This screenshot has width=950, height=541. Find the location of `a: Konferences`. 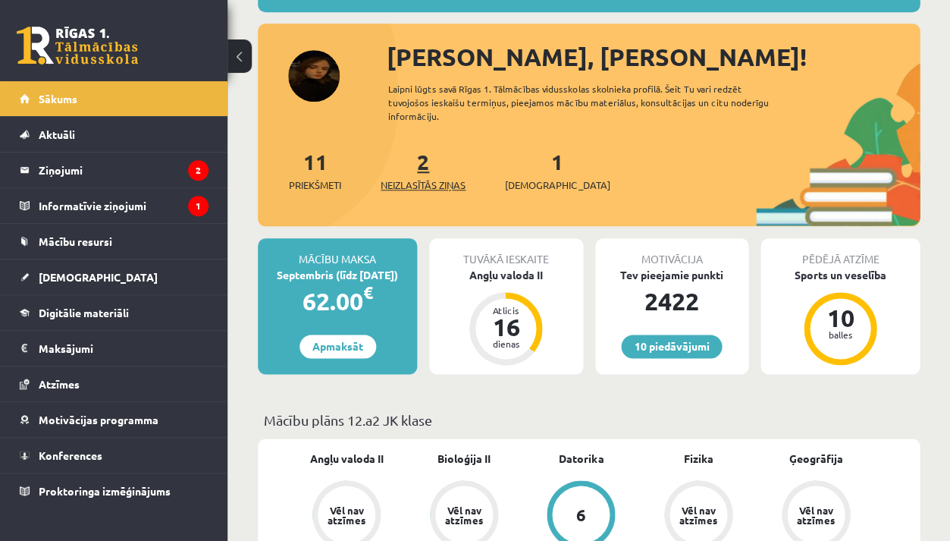

a: Konferences is located at coordinates (114, 455).